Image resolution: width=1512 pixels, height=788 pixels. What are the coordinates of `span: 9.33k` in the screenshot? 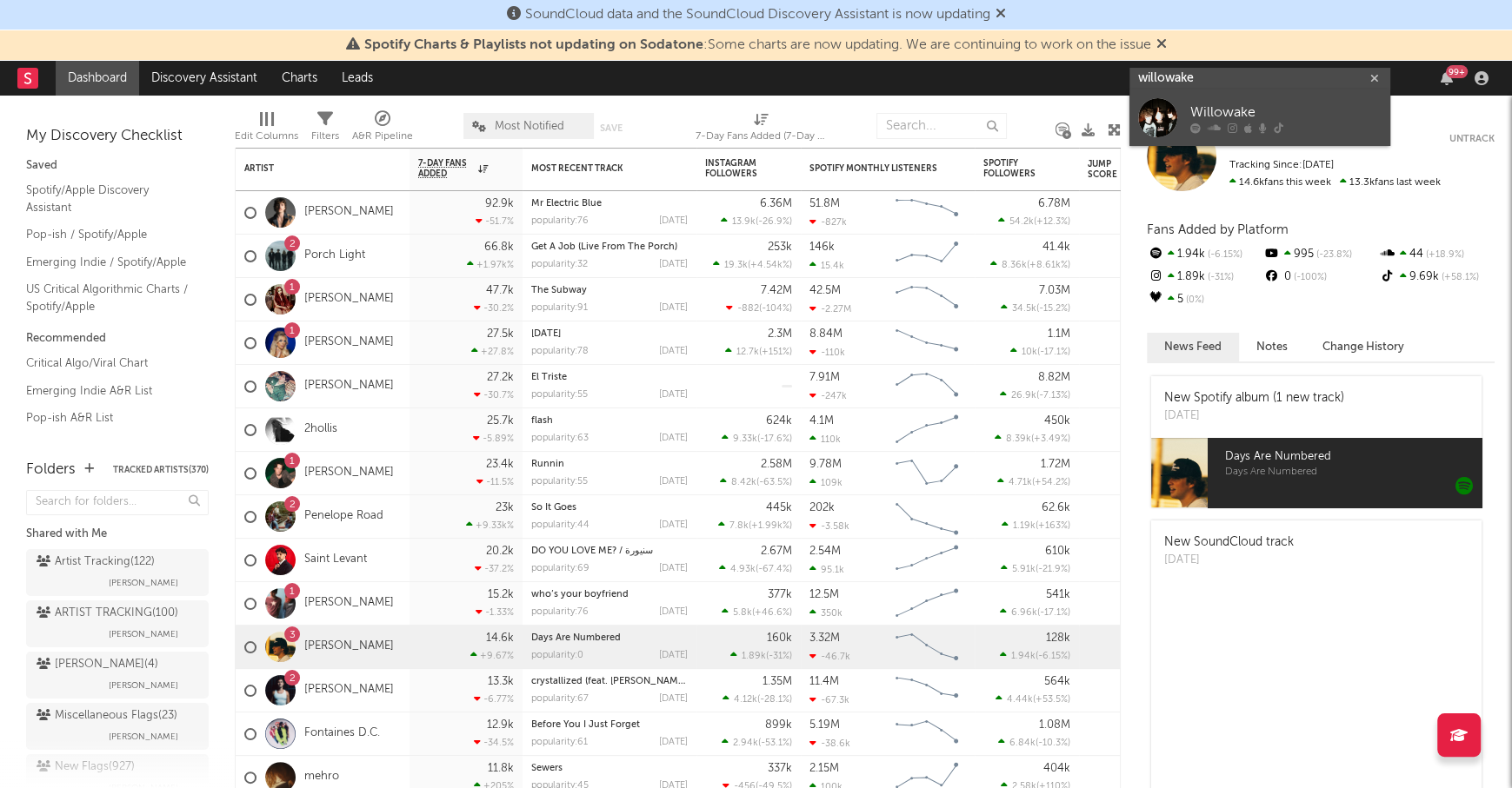 It's located at (745, 438).